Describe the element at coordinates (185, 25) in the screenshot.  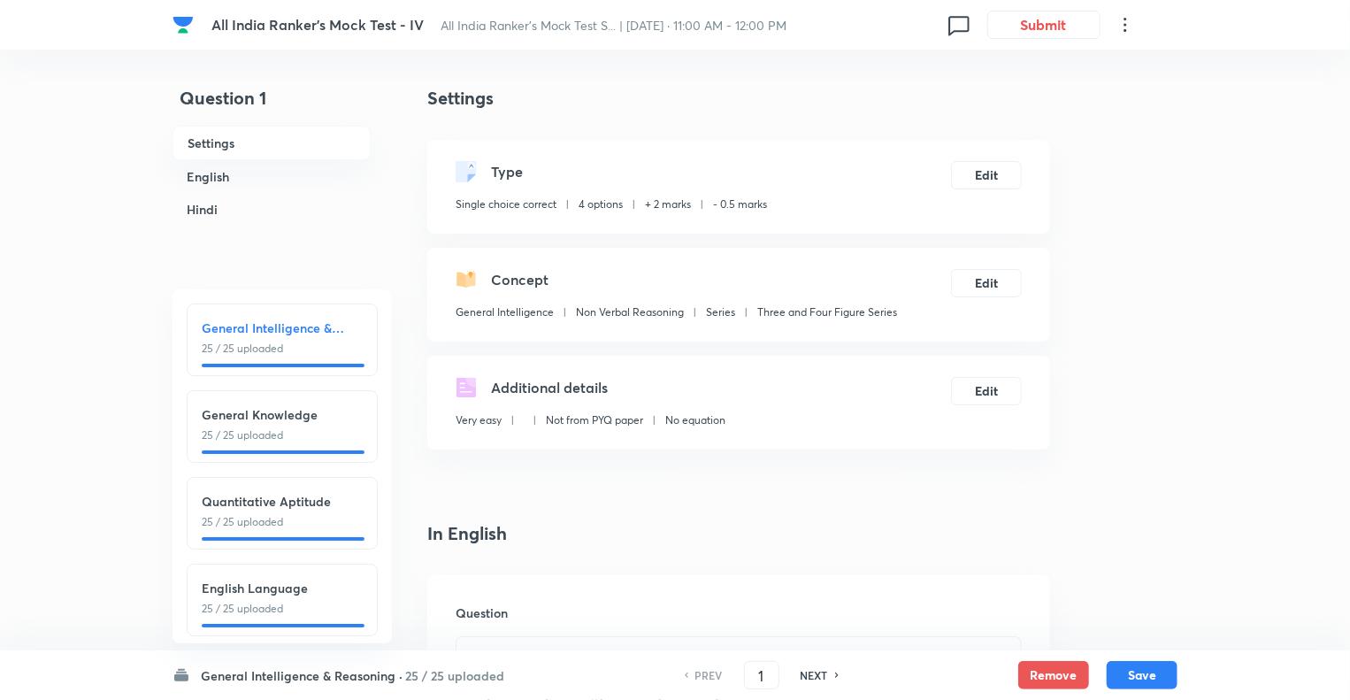
I see `a: Company Logo` at that location.